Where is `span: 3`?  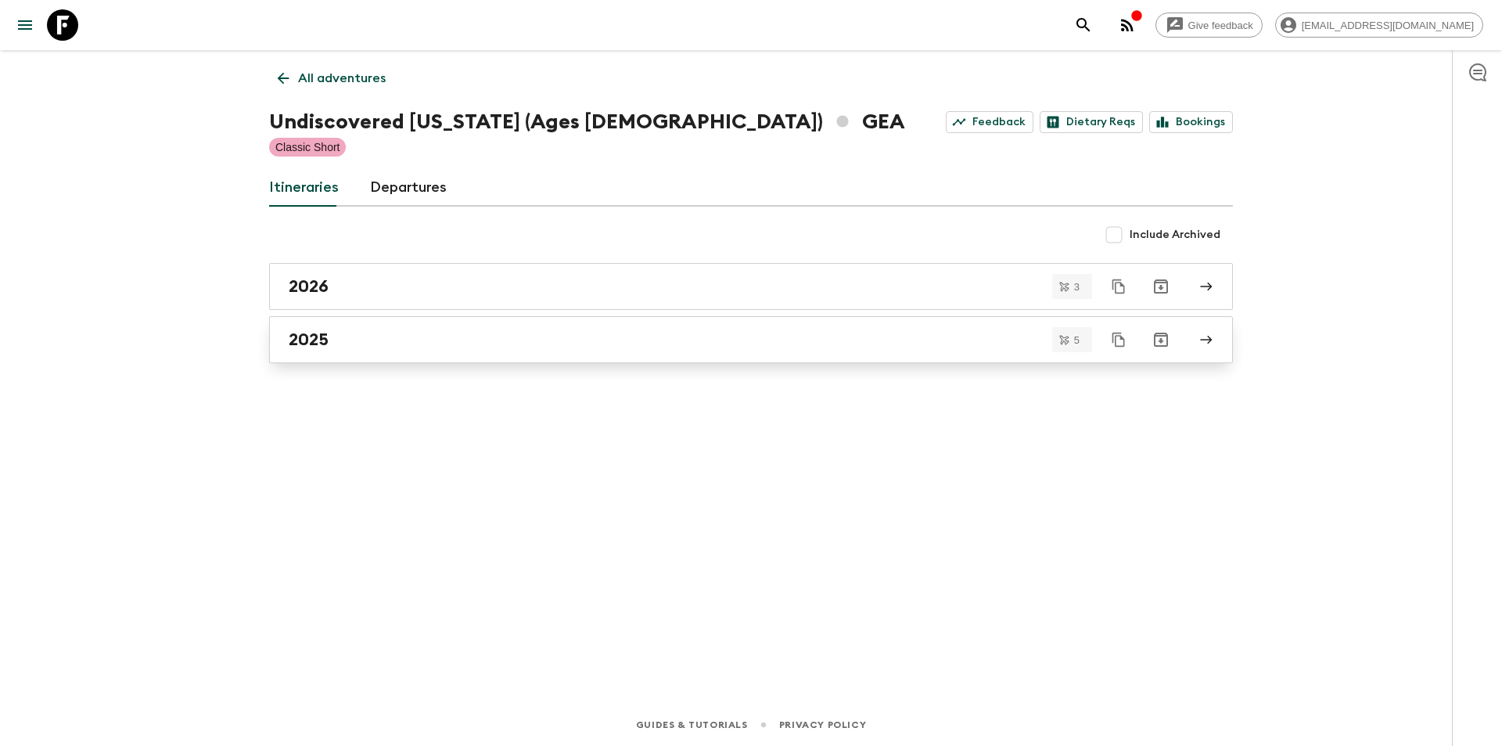 span: 3 is located at coordinates (1077, 286).